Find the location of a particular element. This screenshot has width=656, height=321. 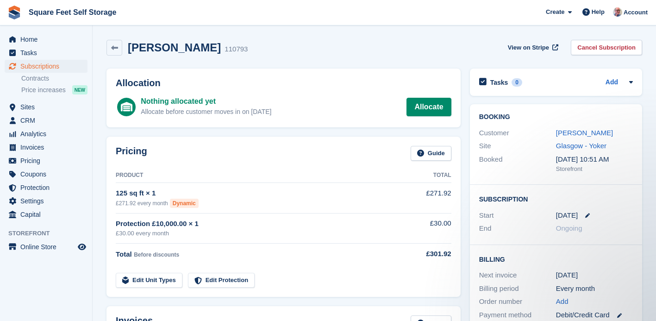

a: Glasgow - Yoker is located at coordinates (581, 145).